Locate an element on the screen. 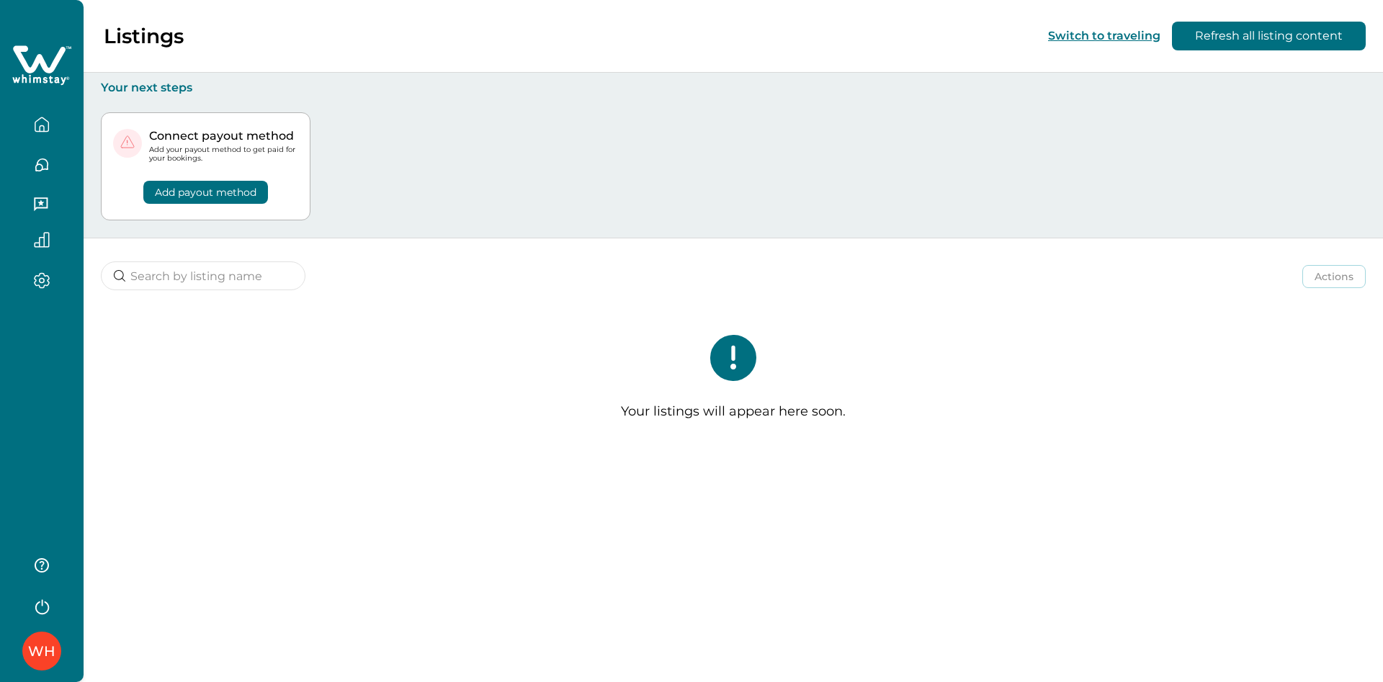 The height and width of the screenshot is (682, 1383). button: Refresh all listing content is located at coordinates (1268, 36).